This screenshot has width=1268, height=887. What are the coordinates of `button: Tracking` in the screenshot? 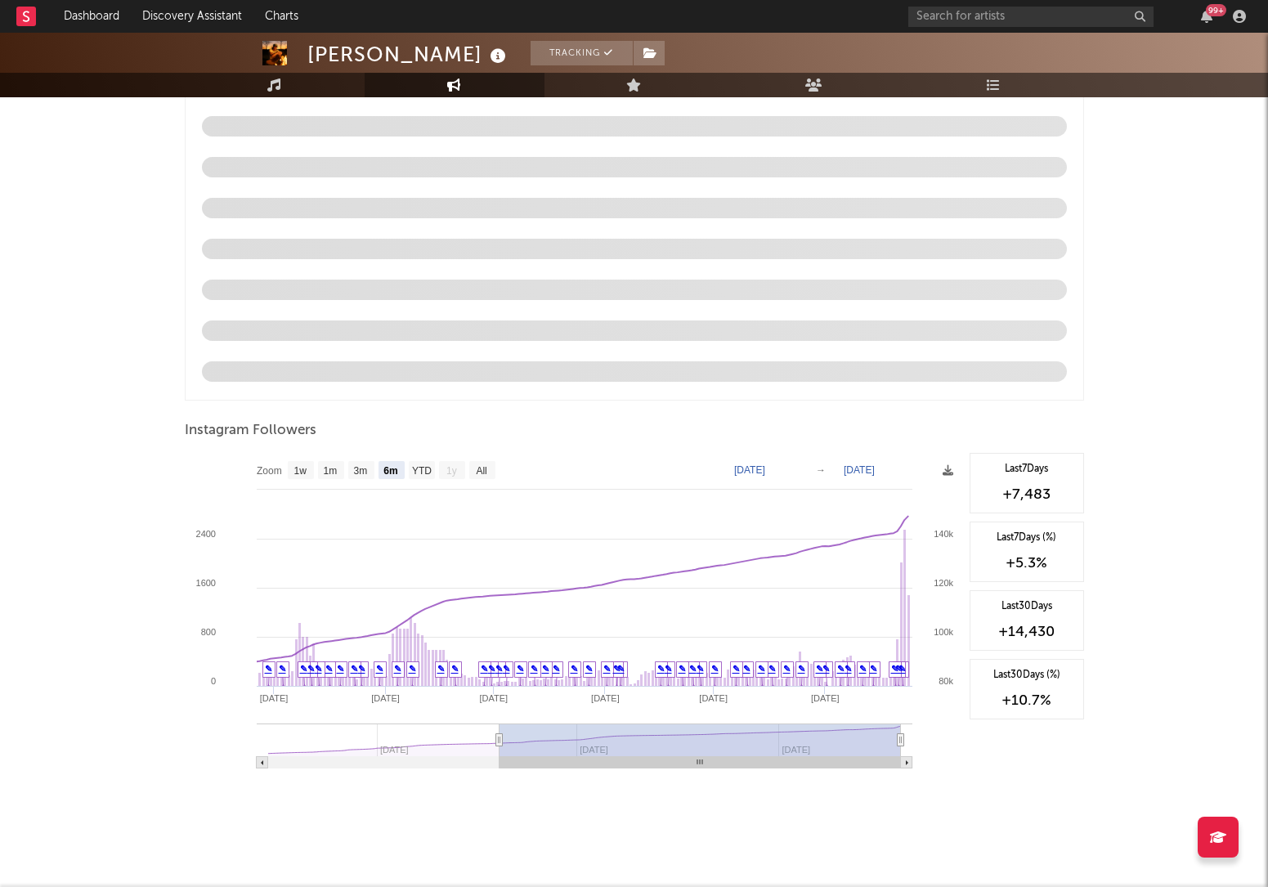 It's located at (581, 53).